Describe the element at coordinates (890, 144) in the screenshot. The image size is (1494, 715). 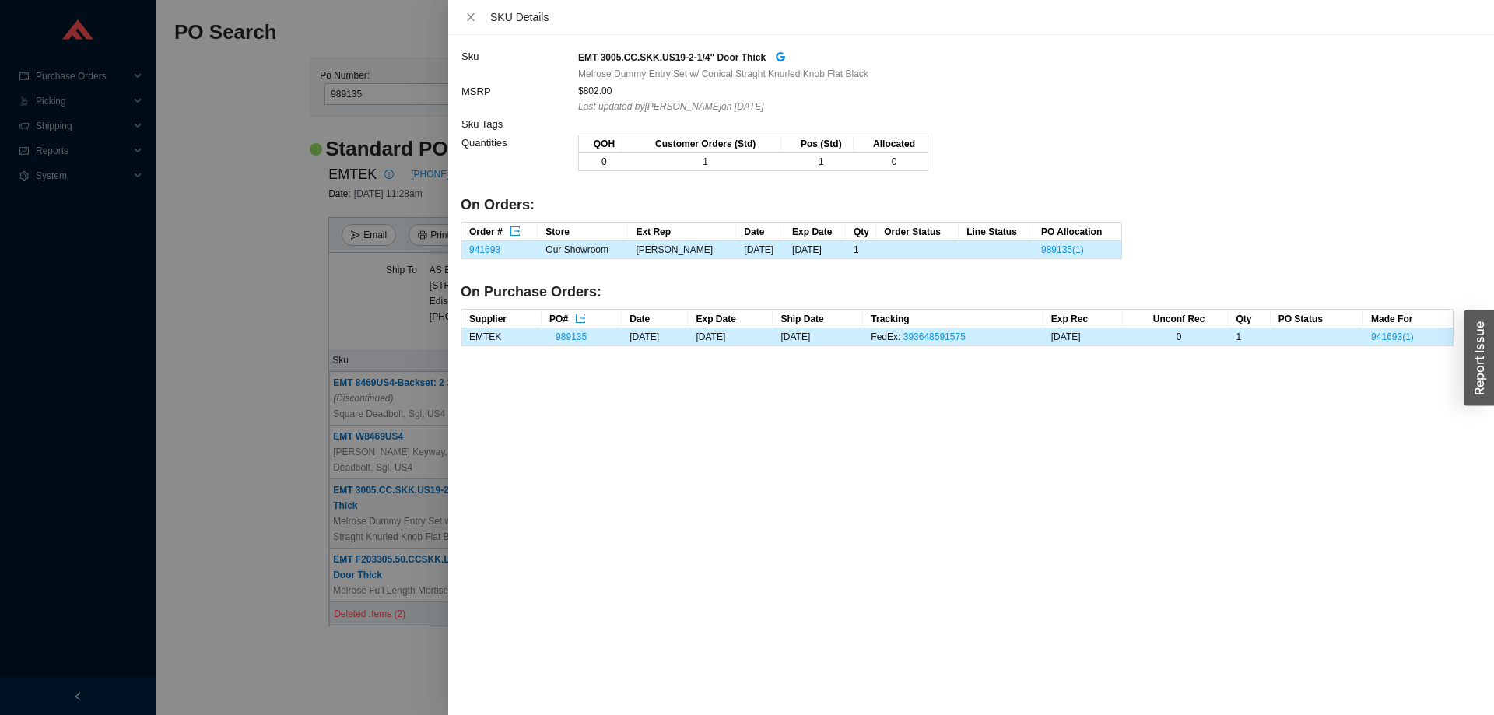
I see `th: Allocated` at that location.